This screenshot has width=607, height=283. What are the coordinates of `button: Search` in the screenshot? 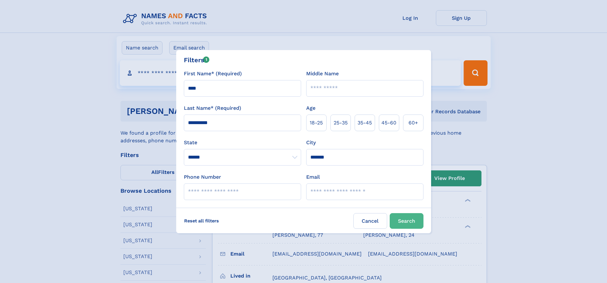 It's located at (407, 221).